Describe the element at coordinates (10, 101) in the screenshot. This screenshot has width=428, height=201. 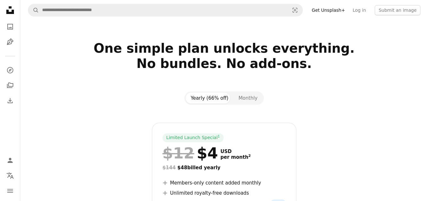
I see `a: Download History` at that location.